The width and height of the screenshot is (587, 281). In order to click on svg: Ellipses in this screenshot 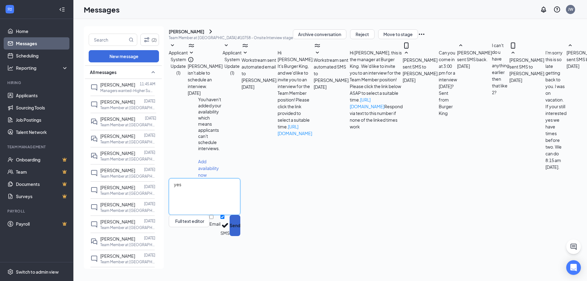, I will do `click(421, 34)`.